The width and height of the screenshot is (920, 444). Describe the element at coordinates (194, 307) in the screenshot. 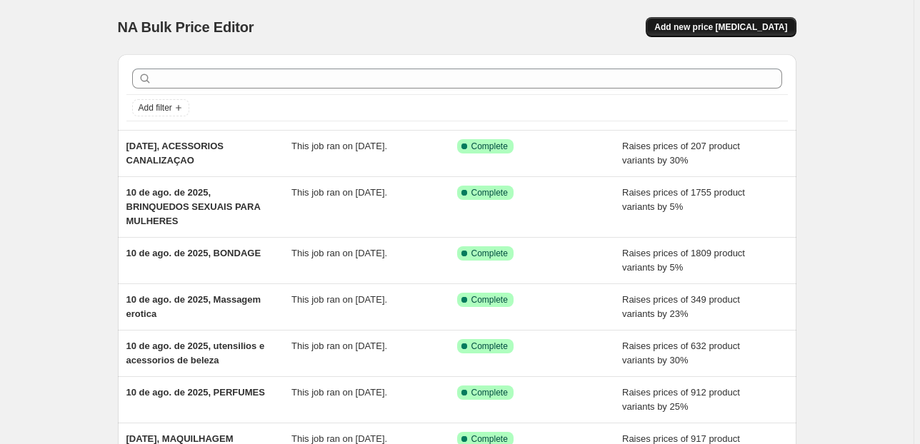

I see `span: 10 de ago. de 2025, Massagem erotica` at that location.